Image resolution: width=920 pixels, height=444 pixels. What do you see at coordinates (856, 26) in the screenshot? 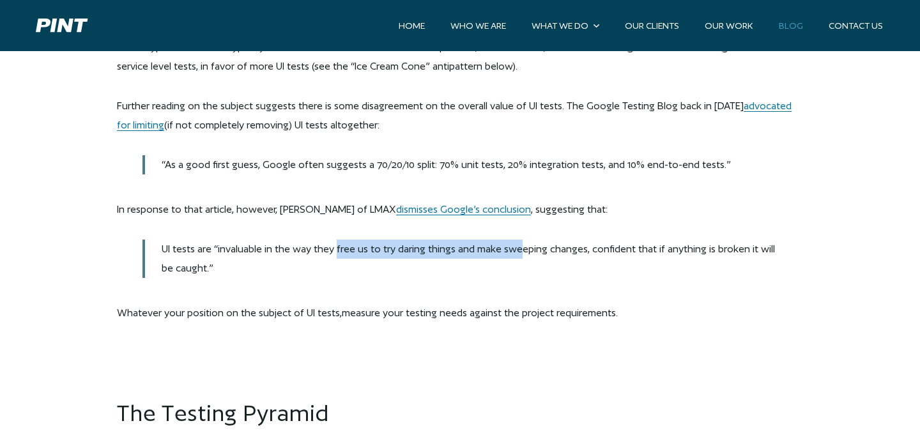
I see `a: Contact Us` at bounding box center [856, 26].